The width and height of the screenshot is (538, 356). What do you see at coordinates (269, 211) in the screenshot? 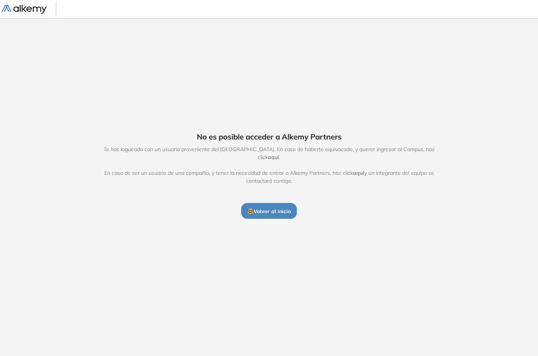
I see `span: 🤓 Volver al inicio` at bounding box center [269, 211].